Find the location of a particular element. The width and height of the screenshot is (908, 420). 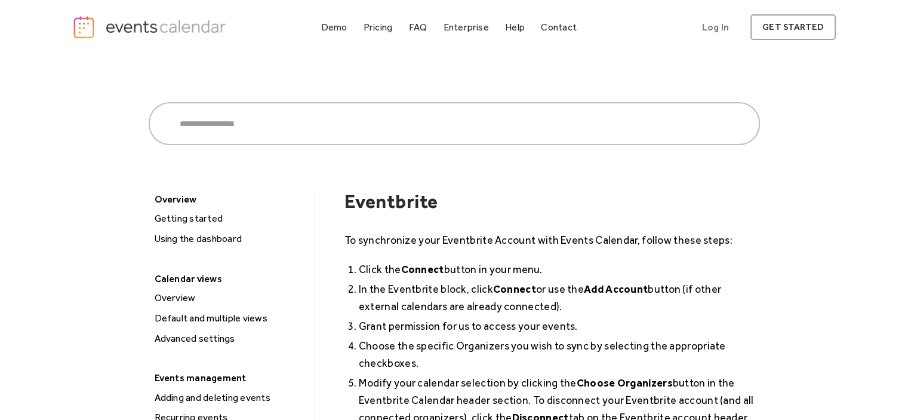

a: Overview is located at coordinates (229, 298).